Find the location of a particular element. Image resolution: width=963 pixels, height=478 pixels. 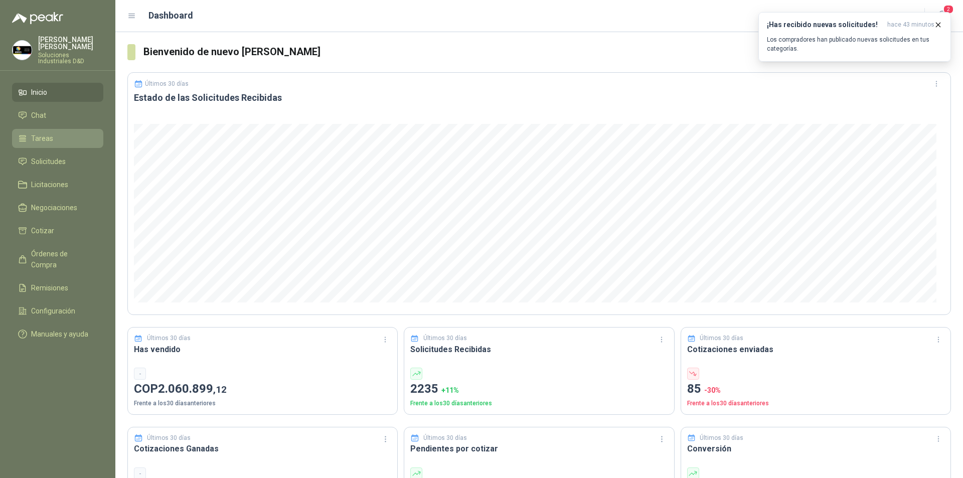

p: 2235 is located at coordinates (539, 389).